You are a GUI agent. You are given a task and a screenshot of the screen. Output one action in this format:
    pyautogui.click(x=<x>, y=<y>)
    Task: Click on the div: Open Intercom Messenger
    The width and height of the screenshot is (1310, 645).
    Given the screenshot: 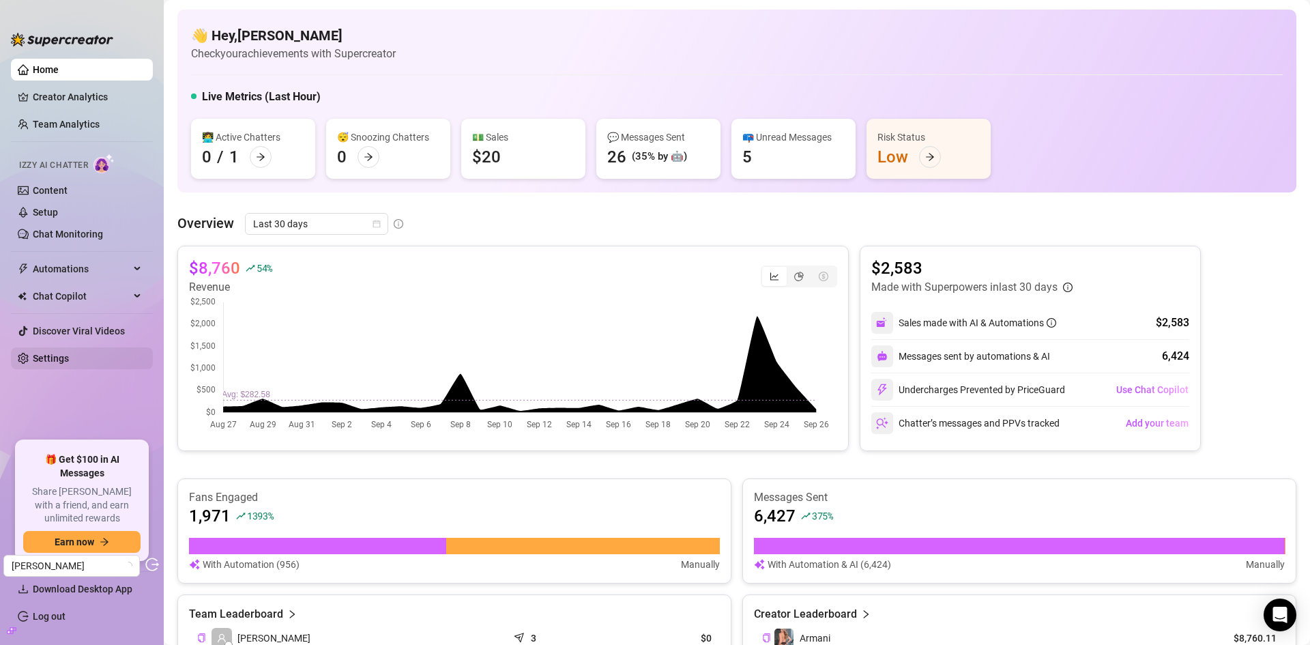 What is the action you would take?
    pyautogui.click(x=1280, y=615)
    